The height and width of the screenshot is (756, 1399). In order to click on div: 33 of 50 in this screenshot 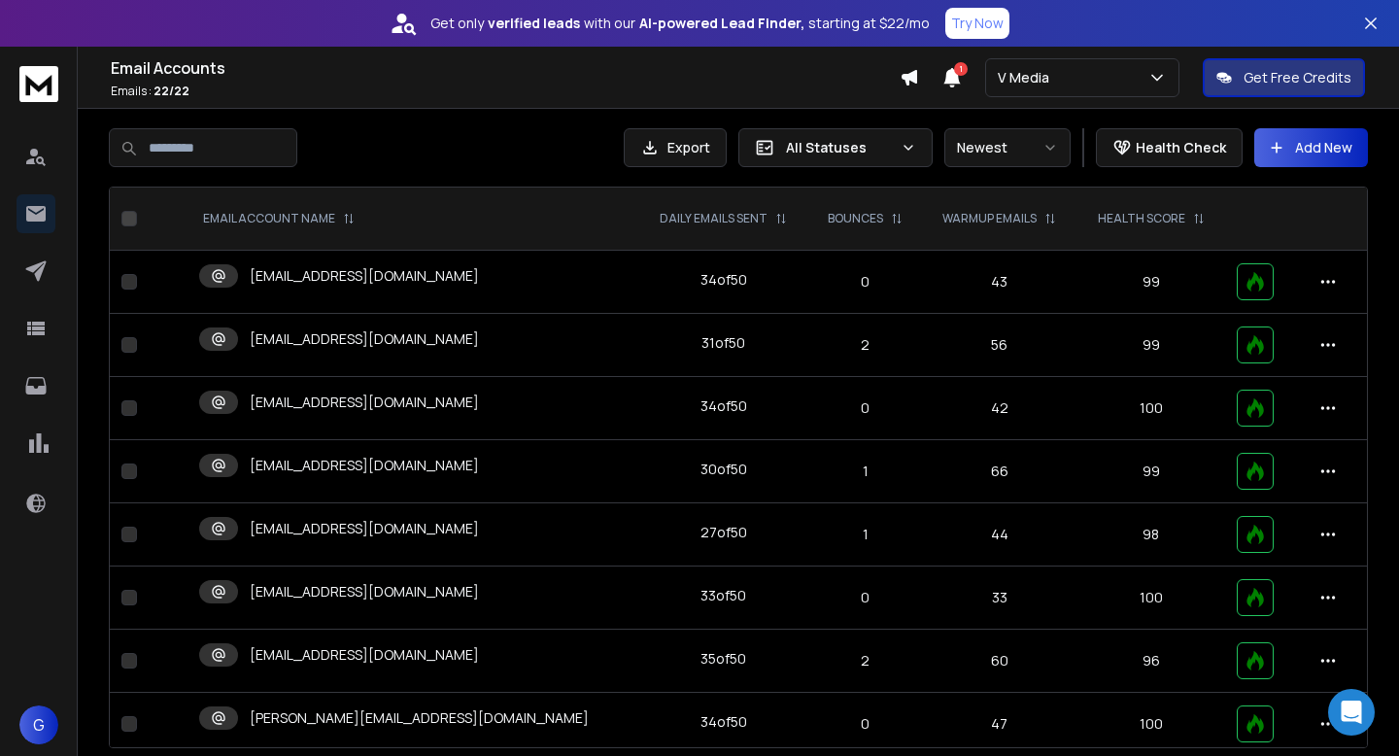, I will do `click(723, 596)`.